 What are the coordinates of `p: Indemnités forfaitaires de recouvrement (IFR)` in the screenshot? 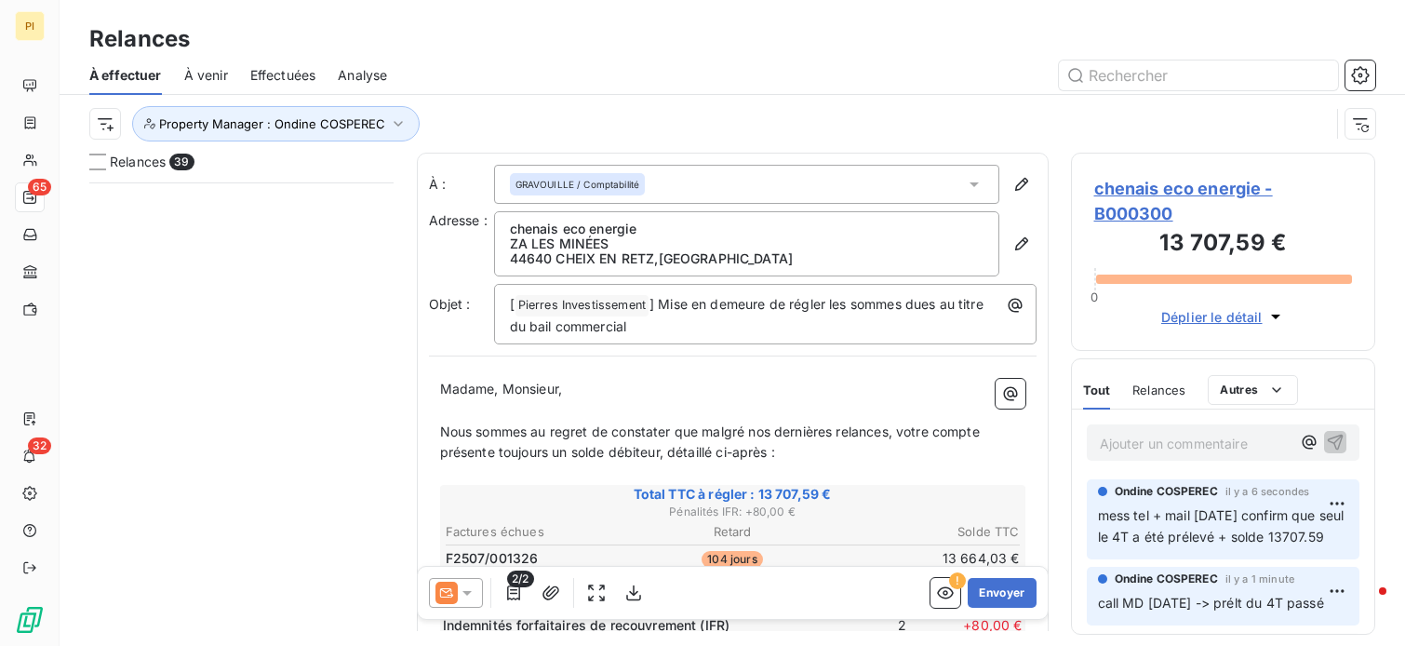 It's located at (617, 625).